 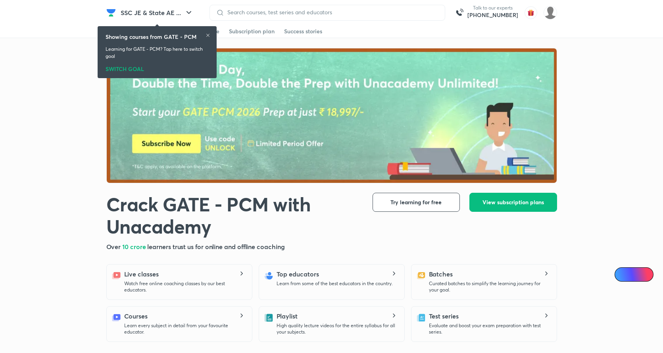 I want to click on h5: Top educators, so click(x=298, y=274).